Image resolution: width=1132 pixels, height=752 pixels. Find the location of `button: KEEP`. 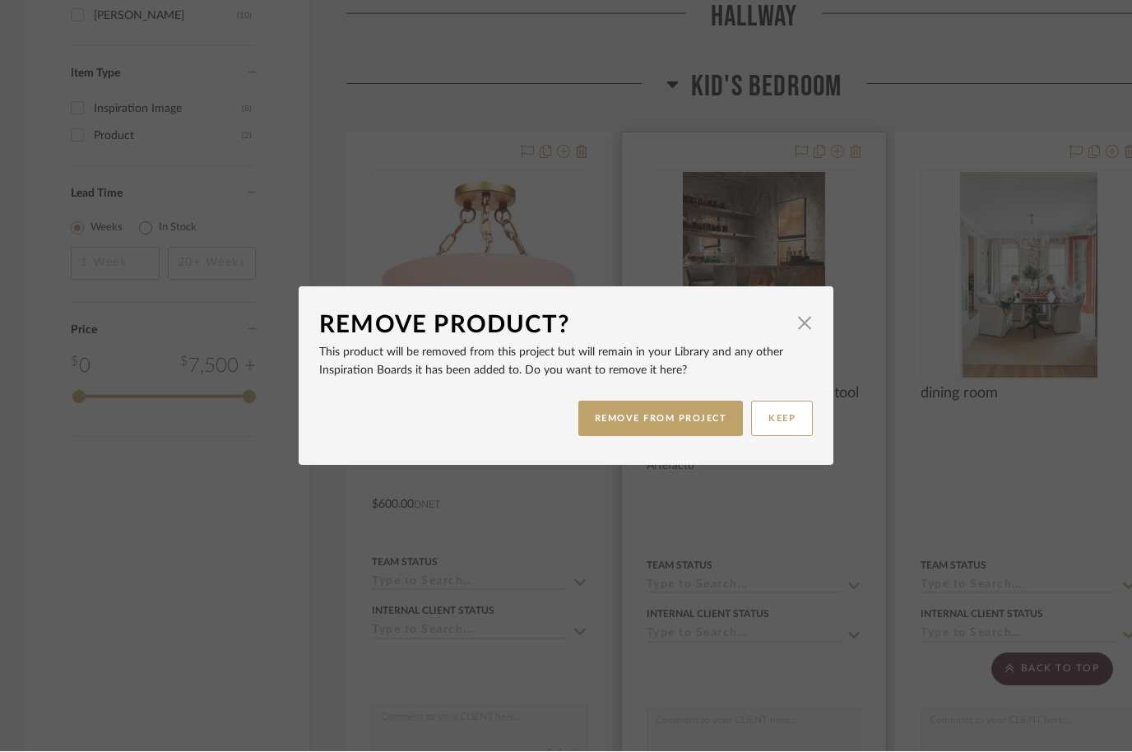

button: KEEP is located at coordinates (782, 419).